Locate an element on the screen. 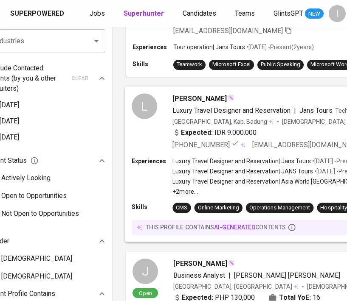 The image size is (347, 301). p: this profile contains contents is located at coordinates (216, 227).